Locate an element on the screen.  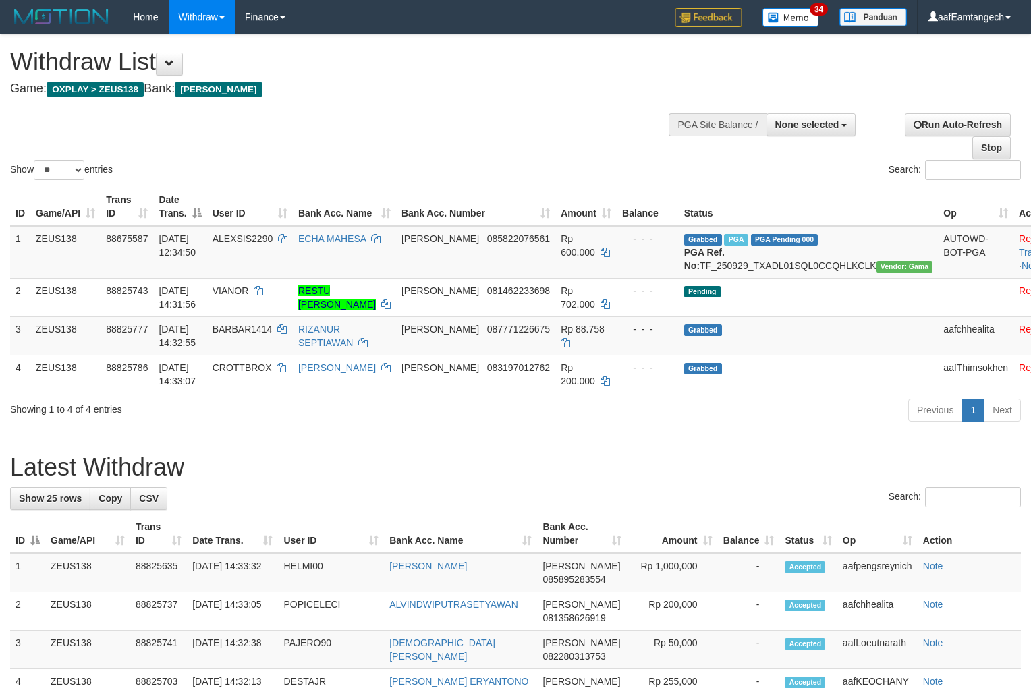
span: Rp 200.000 is located at coordinates (578, 375).